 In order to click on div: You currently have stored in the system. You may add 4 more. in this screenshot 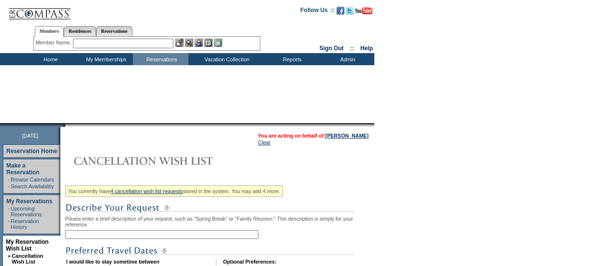, I will do `click(174, 191)`.